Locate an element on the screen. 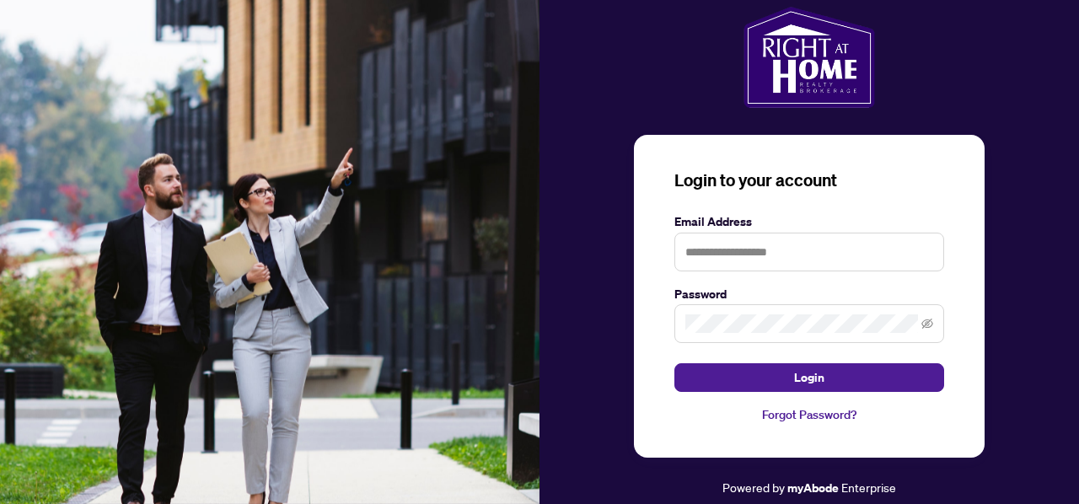 This screenshot has width=1079, height=504. a: Forgot Password? is located at coordinates (809, 415).